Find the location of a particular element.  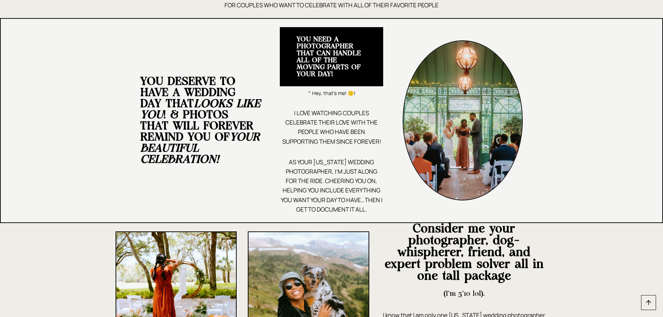

a: Scroll to top is located at coordinates (648, 302).